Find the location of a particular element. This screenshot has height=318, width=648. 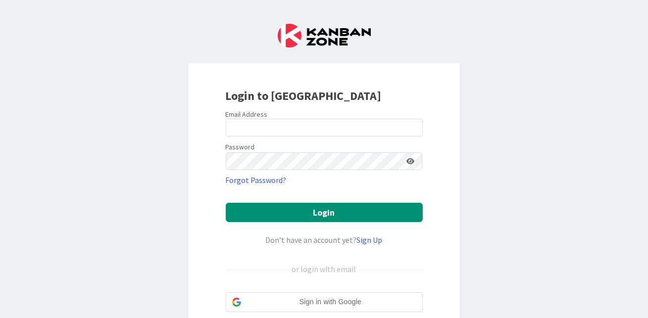

img: Kanban Zone is located at coordinates (324, 36).